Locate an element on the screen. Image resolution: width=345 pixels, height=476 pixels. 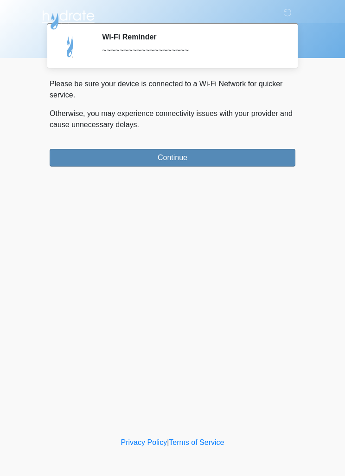
img: Agent Avatar is located at coordinates (70, 46).